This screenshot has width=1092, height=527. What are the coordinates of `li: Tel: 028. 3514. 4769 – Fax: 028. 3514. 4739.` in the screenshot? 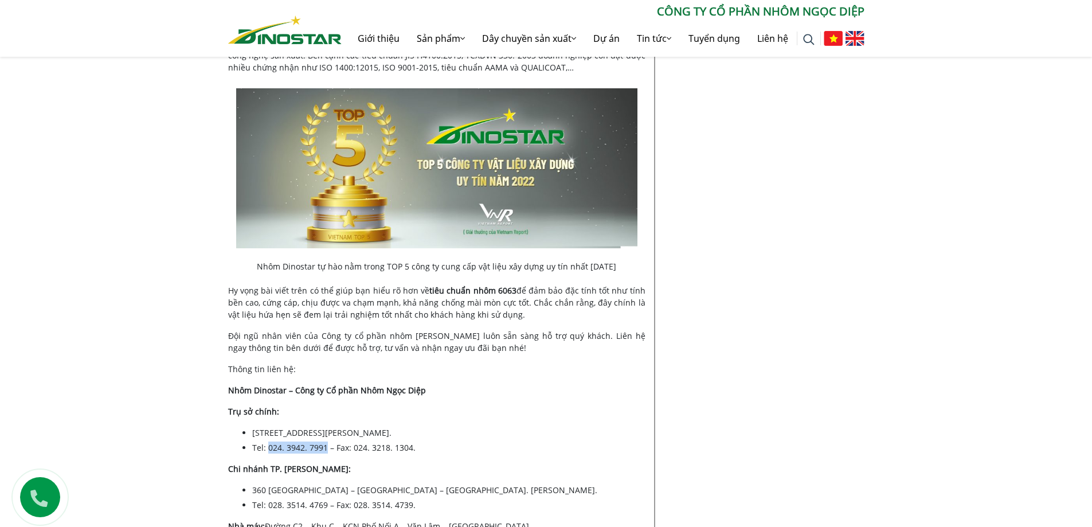 It's located at (449, 504).